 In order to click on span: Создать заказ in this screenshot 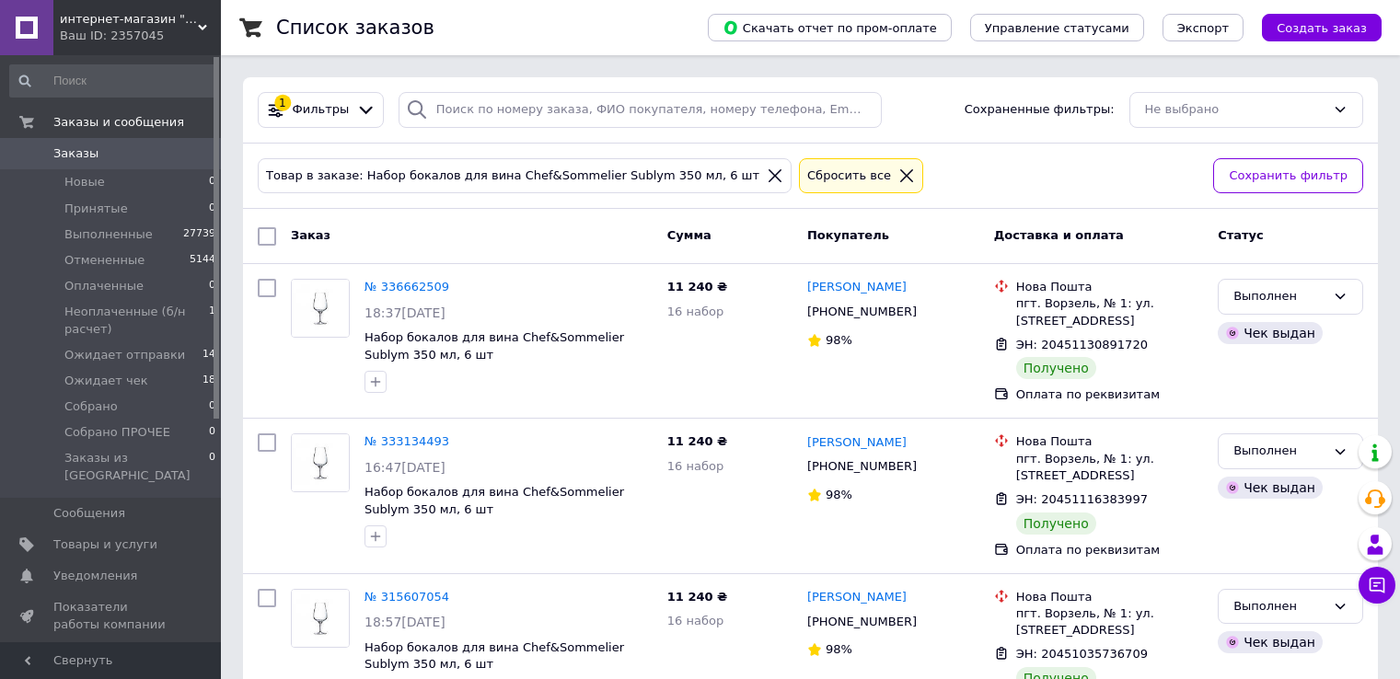, I will do `click(1322, 28)`.